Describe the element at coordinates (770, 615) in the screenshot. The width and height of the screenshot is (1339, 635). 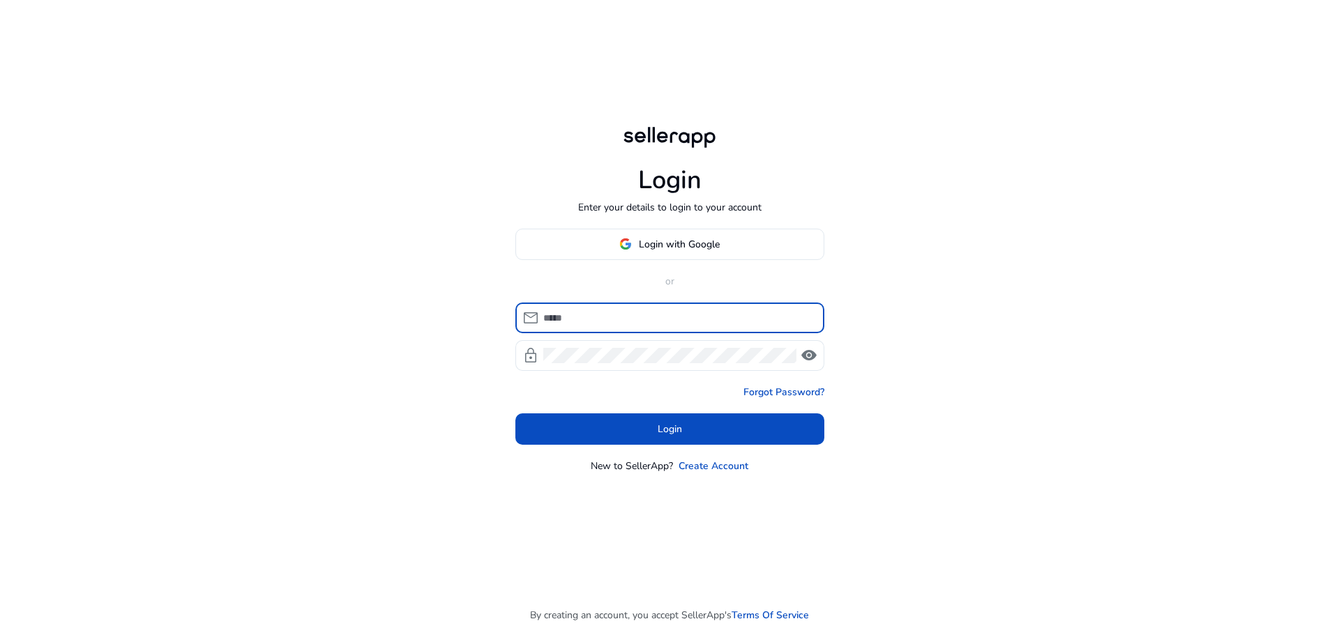
I see `a: Terms Of Service` at that location.